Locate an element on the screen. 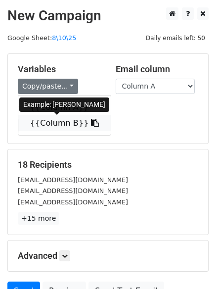 The image size is (216, 289). h2: New Campaign is located at coordinates (108, 16).